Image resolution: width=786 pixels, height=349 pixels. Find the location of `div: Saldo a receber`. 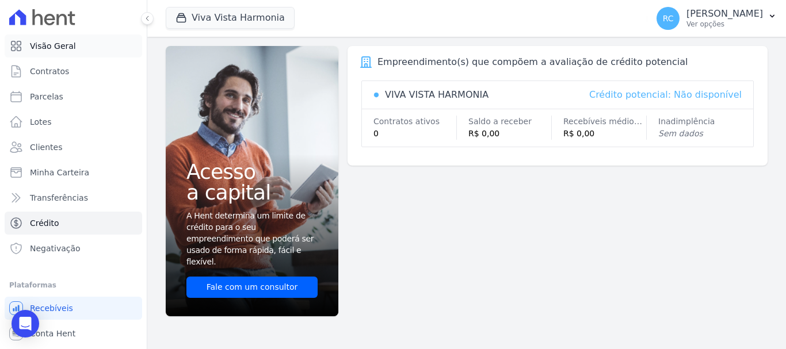

div: Saldo a receber is located at coordinates (510, 121).